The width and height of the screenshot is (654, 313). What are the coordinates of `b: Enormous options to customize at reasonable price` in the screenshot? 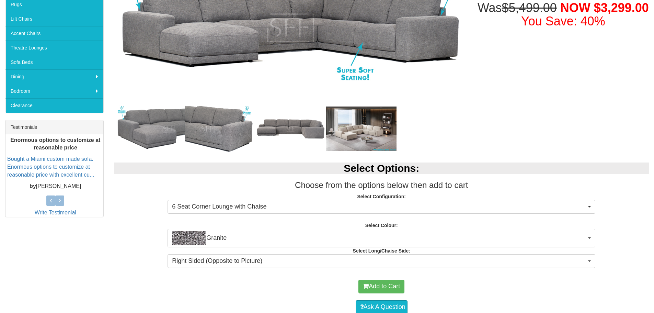 It's located at (55, 144).